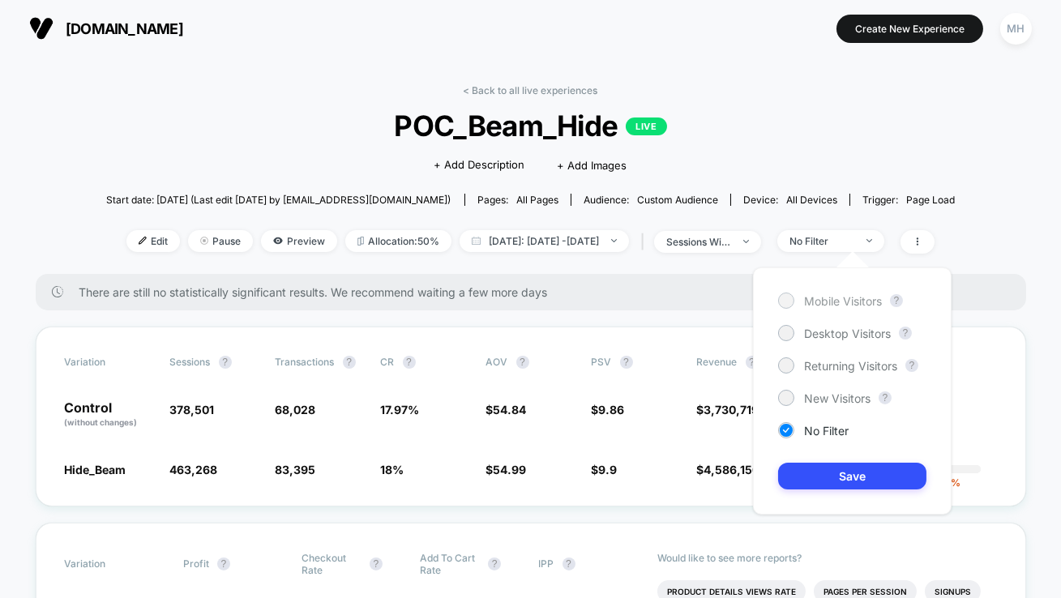 The height and width of the screenshot is (598, 1061). What do you see at coordinates (811, 199) in the screenshot?
I see `span: all devices` at bounding box center [811, 199].